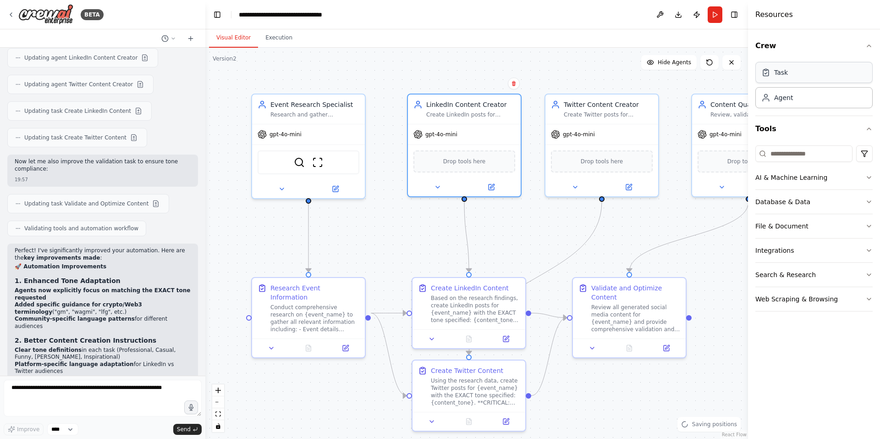 The image size is (880, 439). I want to click on button: Switch to previous chat, so click(169, 39).